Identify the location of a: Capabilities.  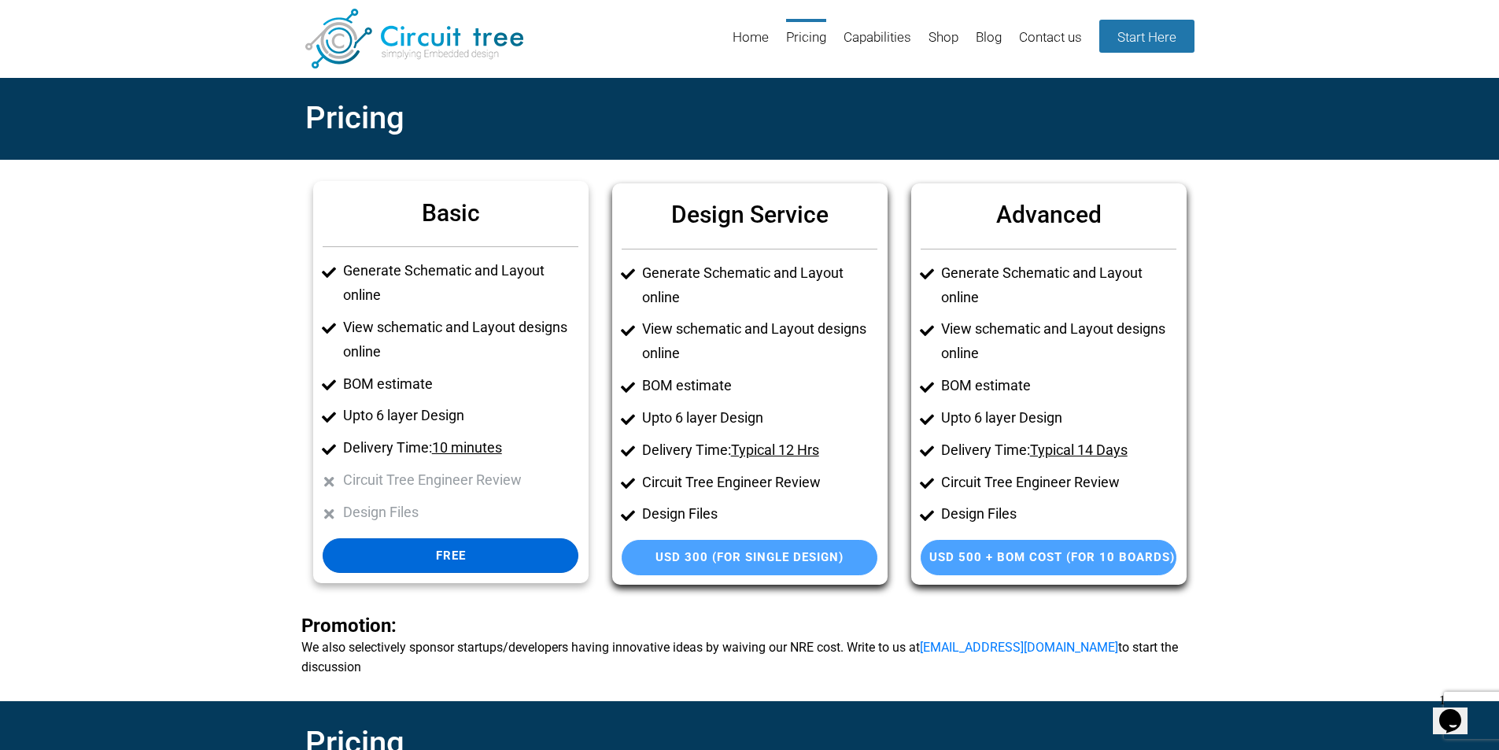
(877, 44).